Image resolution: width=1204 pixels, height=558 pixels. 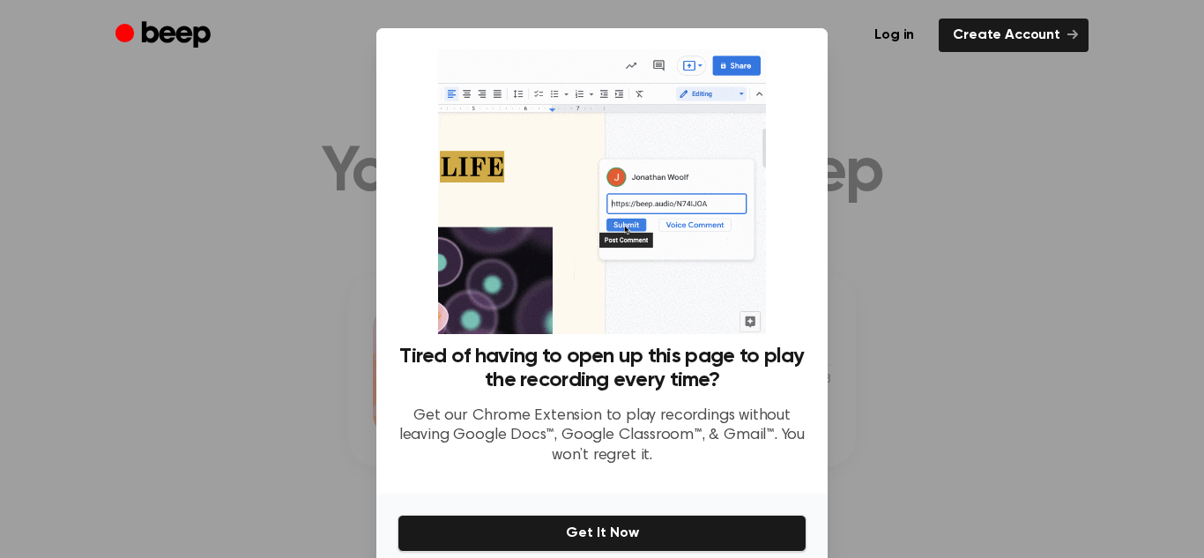 What do you see at coordinates (893, 35) in the screenshot?
I see `a: Log in` at bounding box center [893, 35].